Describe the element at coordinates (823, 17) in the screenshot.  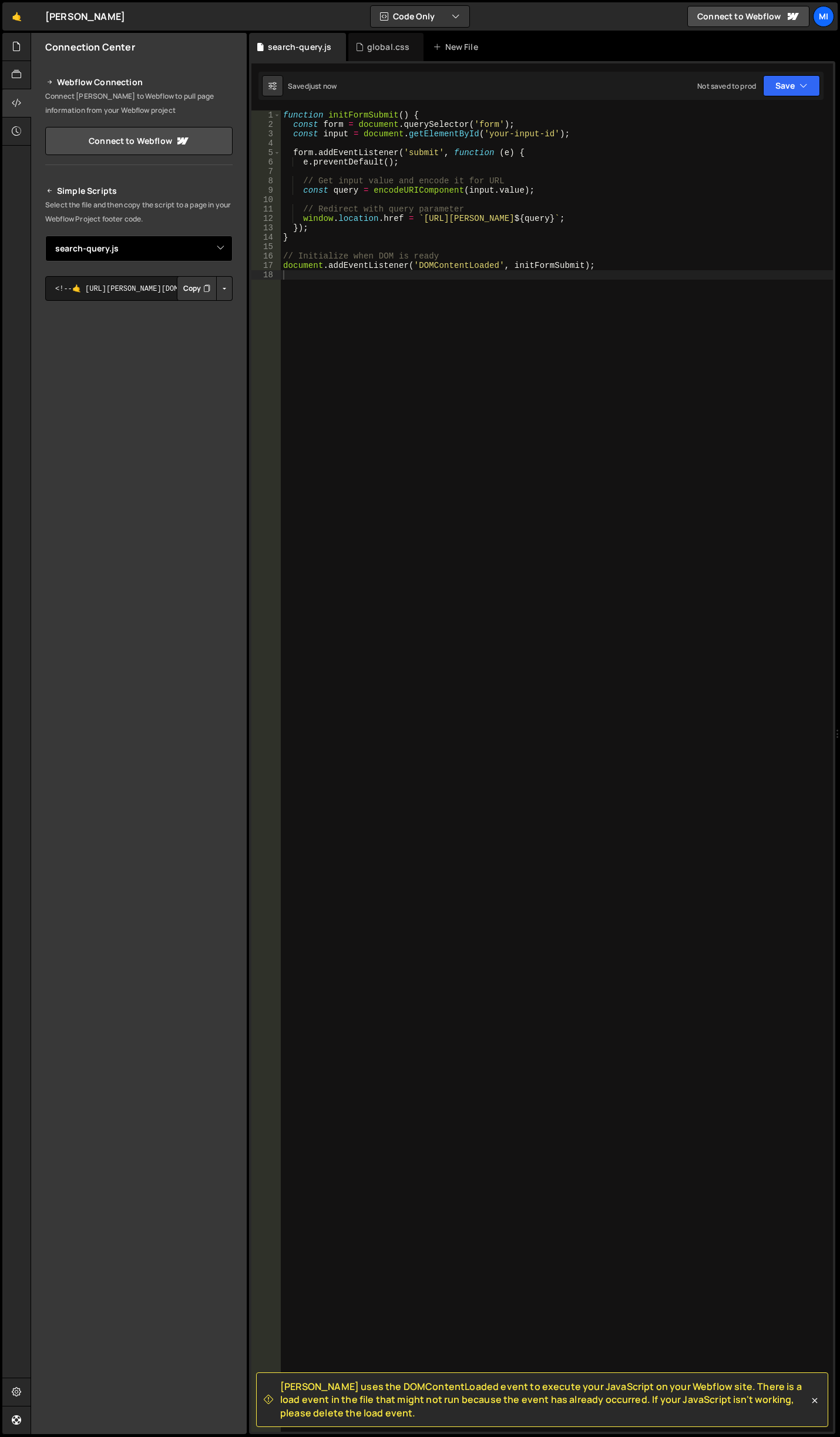
I see `div: Mi` at that location.